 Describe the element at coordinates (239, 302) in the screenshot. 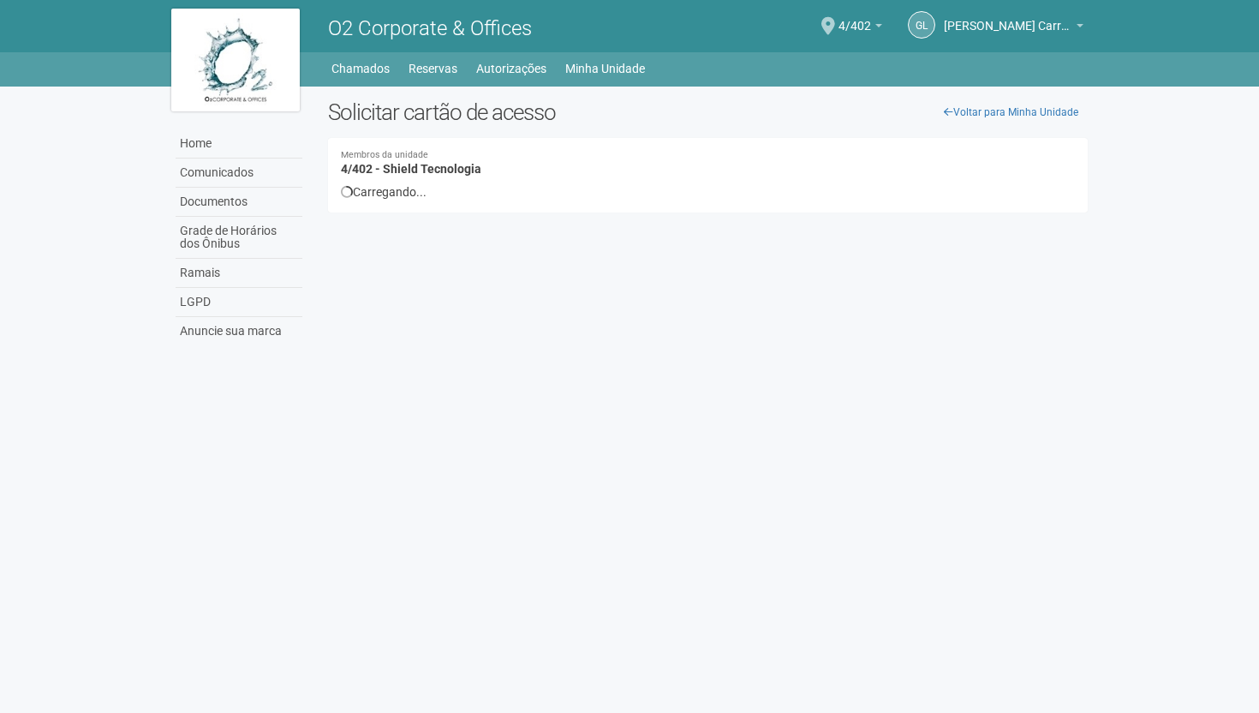

I see `a: LGPD` at that location.